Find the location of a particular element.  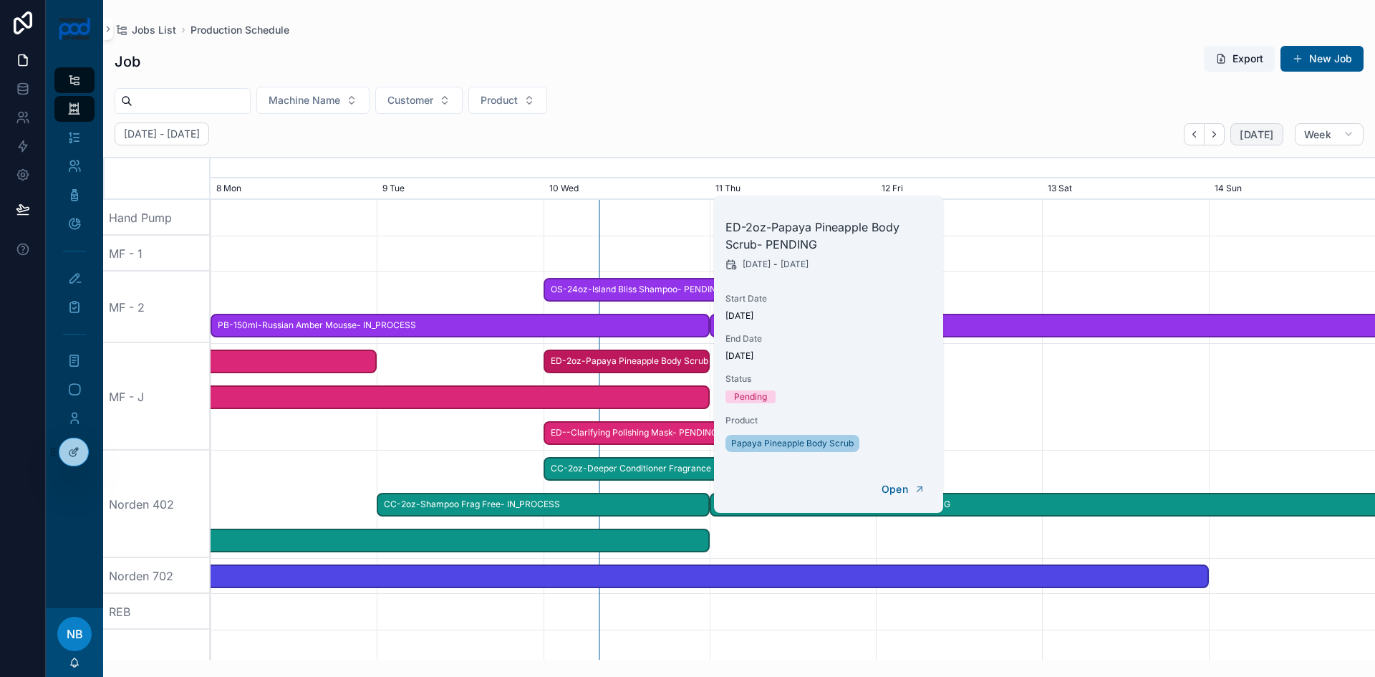

span: Papaya Pineapple Body Scrub is located at coordinates (792, 443).